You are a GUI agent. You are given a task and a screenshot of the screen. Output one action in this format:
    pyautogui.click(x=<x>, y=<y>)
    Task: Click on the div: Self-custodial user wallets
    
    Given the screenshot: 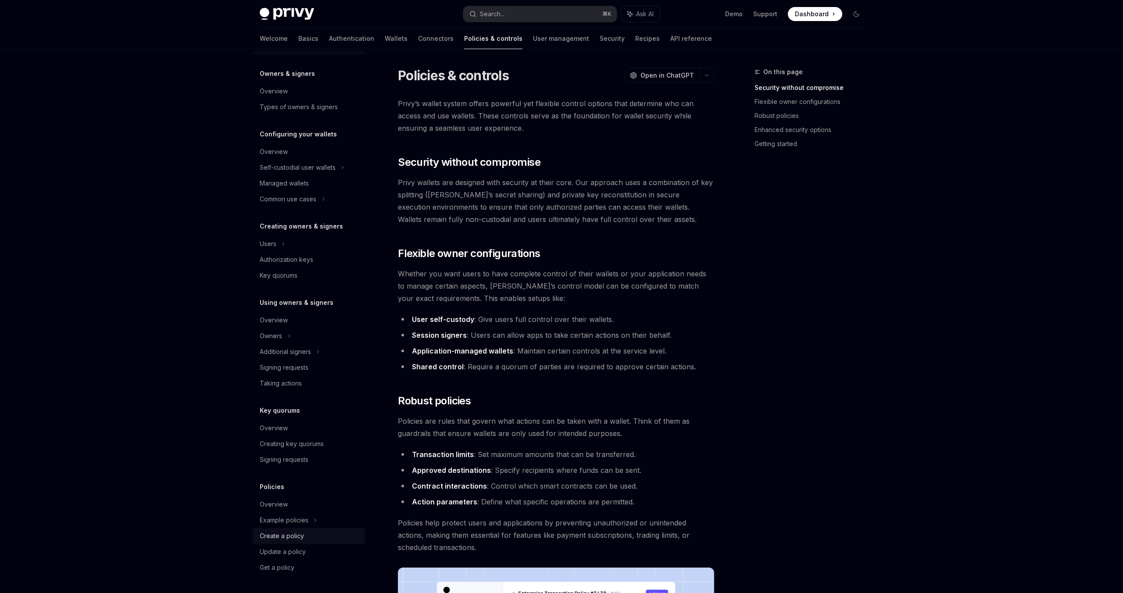 What is the action you would take?
    pyautogui.click(x=297, y=168)
    